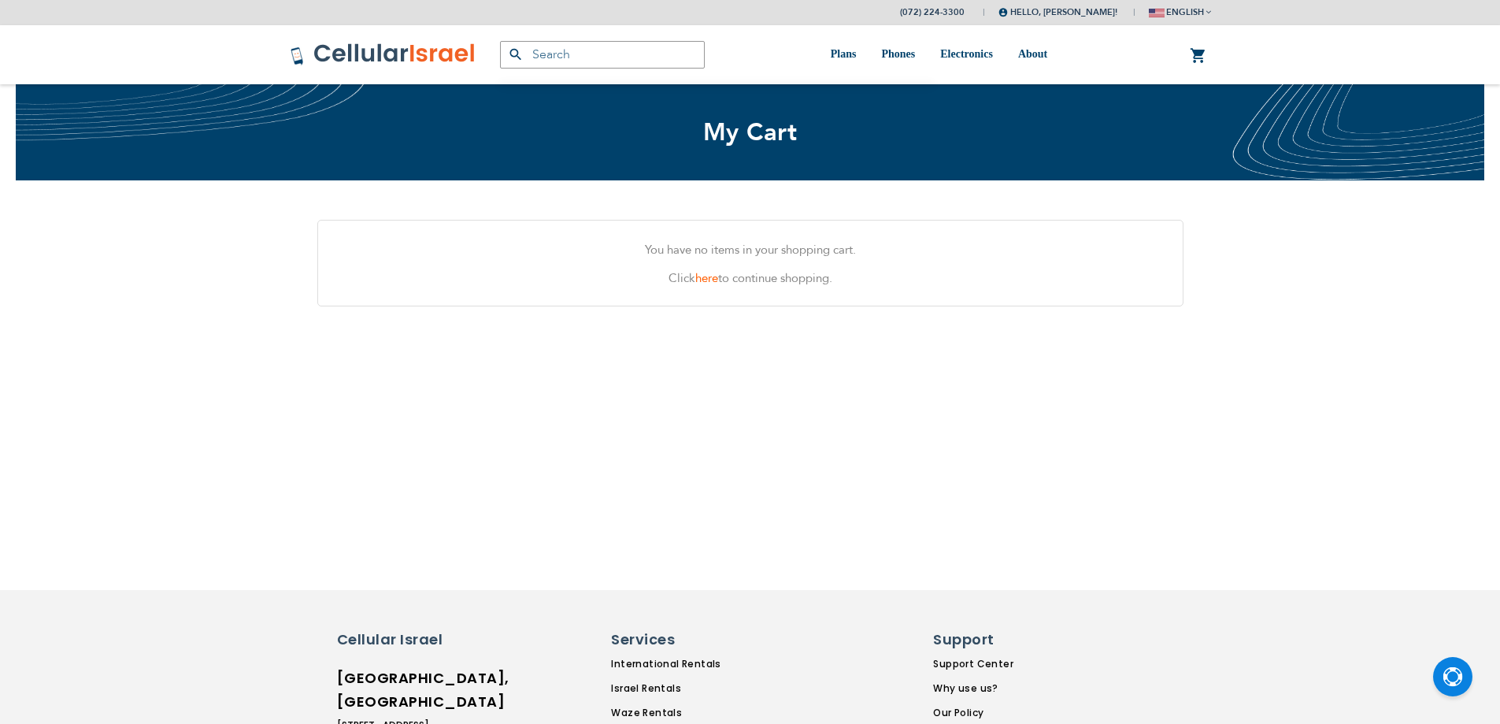 The image size is (1500, 724). Describe the element at coordinates (966, 54) in the screenshot. I see `a: Electronics` at that location.